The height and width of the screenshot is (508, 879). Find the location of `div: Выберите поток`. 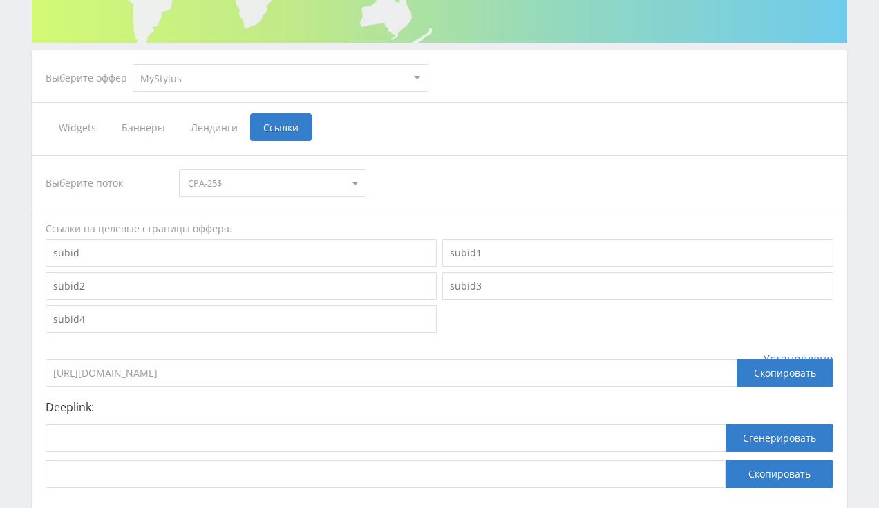

div: Выберите поток is located at coordinates (106, 183).